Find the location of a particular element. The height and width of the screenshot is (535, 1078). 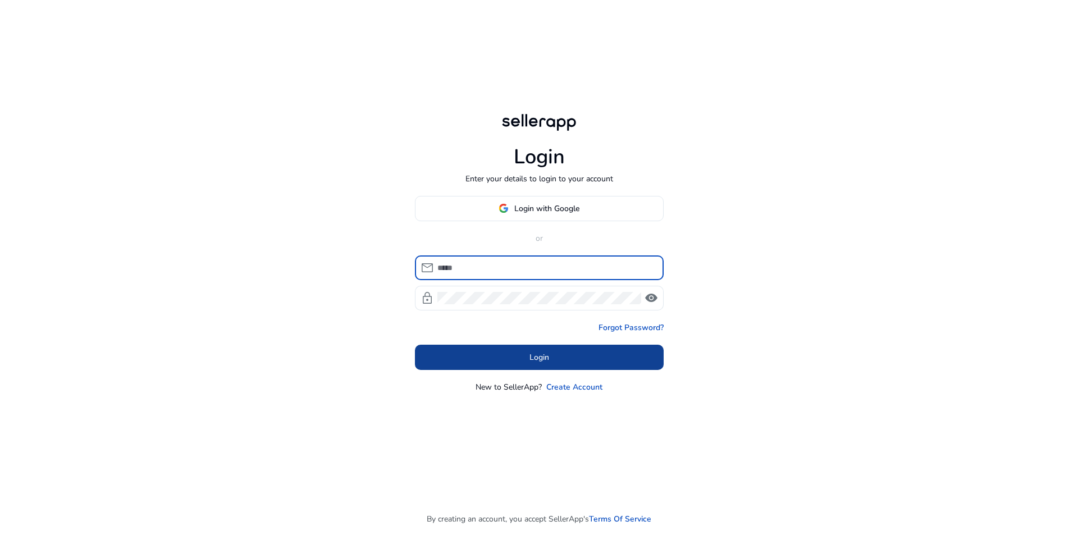

p: Enter your details to login to your account is located at coordinates (539, 179).